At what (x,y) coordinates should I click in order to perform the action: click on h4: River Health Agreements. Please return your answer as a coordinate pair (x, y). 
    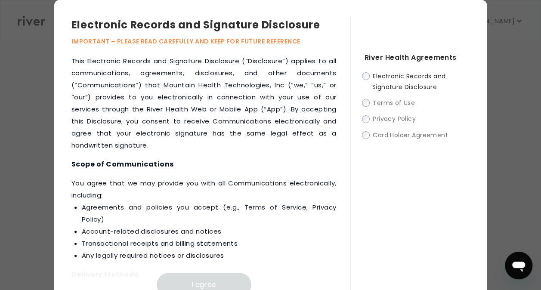
    Looking at the image, I should click on (417, 58).